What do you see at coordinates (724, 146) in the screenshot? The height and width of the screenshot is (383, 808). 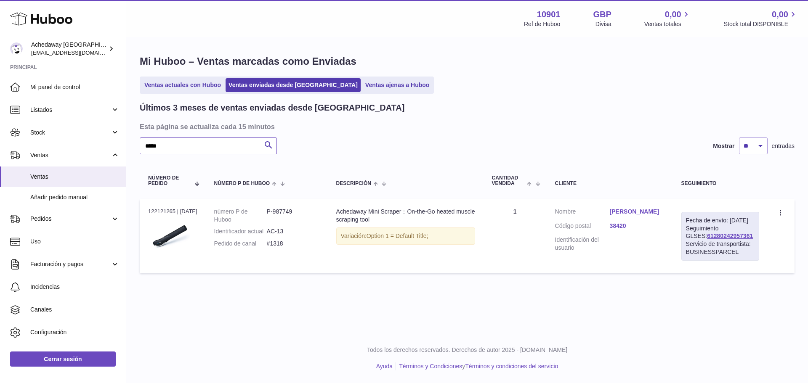 I see `label: Mostrar` at bounding box center [724, 146].